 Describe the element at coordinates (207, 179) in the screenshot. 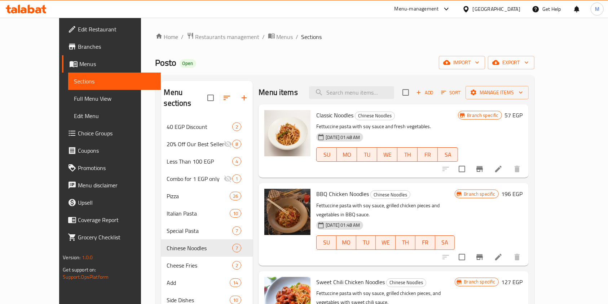

I see `div: Combo for 1 EGP only1` at that location.